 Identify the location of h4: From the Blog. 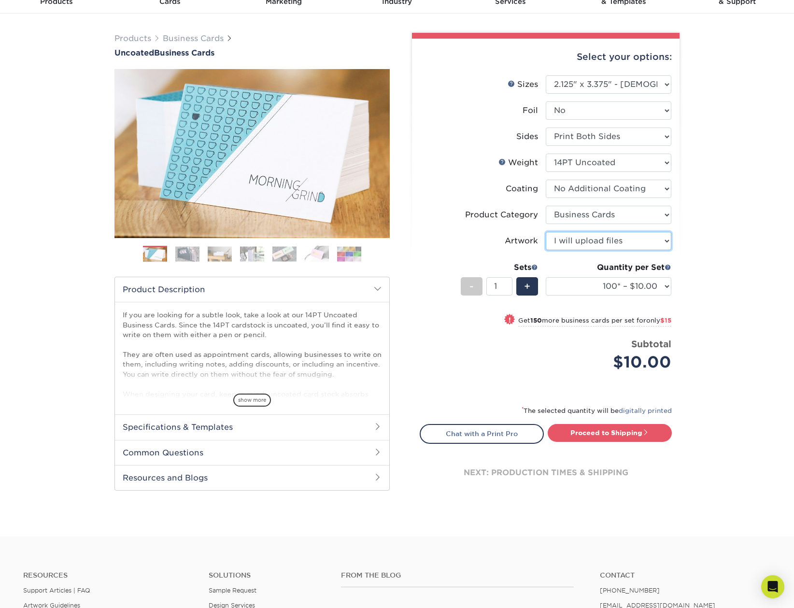
(457, 575).